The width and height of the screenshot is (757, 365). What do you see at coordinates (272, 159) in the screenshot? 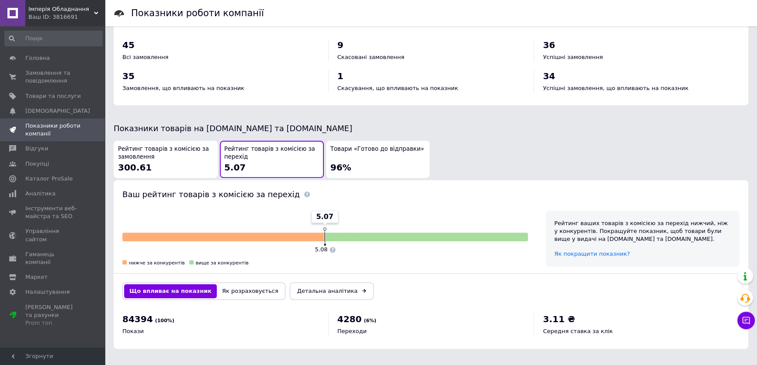
I see `button: Рейтинг товарів з комісією за перехід5.07` at bounding box center [272, 159].